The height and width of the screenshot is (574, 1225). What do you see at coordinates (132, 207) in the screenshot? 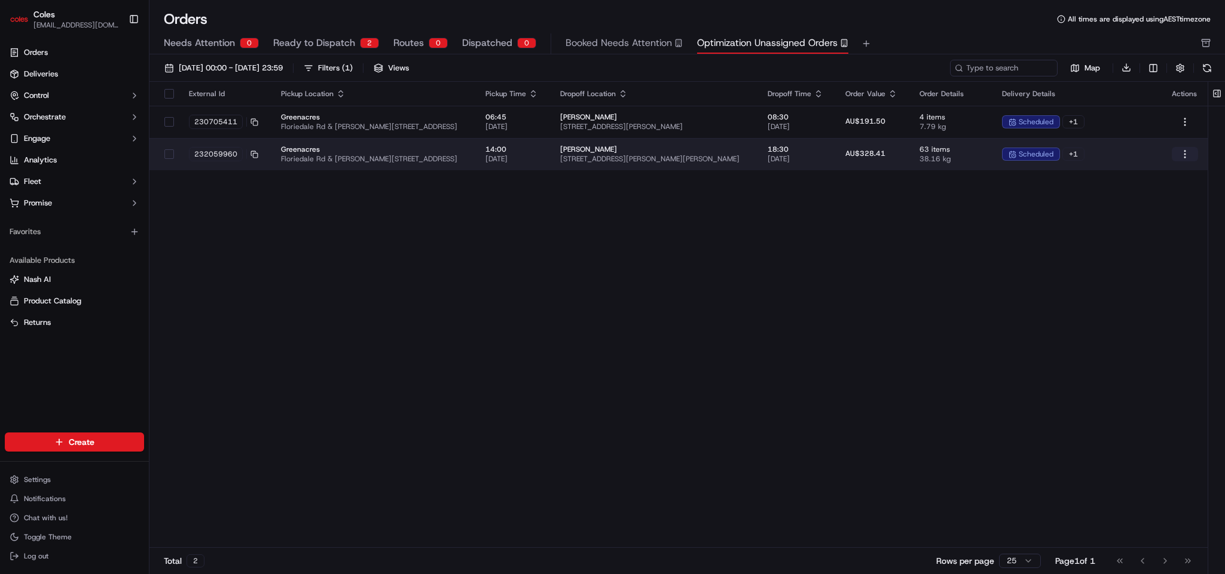
I see `span: Pylon` at bounding box center [132, 207].